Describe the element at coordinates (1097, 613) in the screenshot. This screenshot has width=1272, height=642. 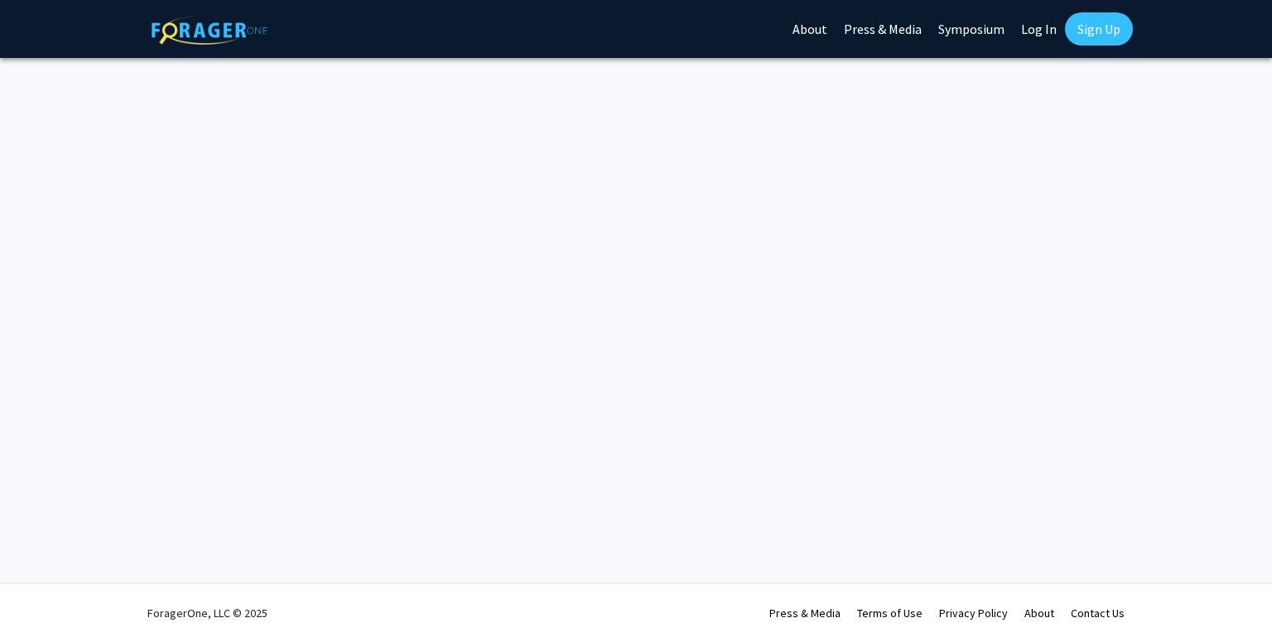
I see `a: Contact Us` at that location.